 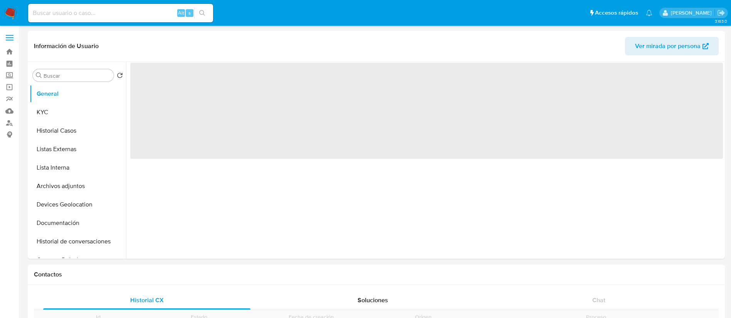 I want to click on h1: Contactos, so click(x=376, y=275).